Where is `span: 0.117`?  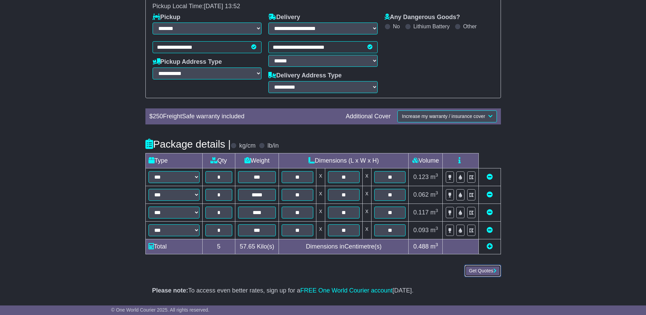
span: 0.117 is located at coordinates (421, 212).